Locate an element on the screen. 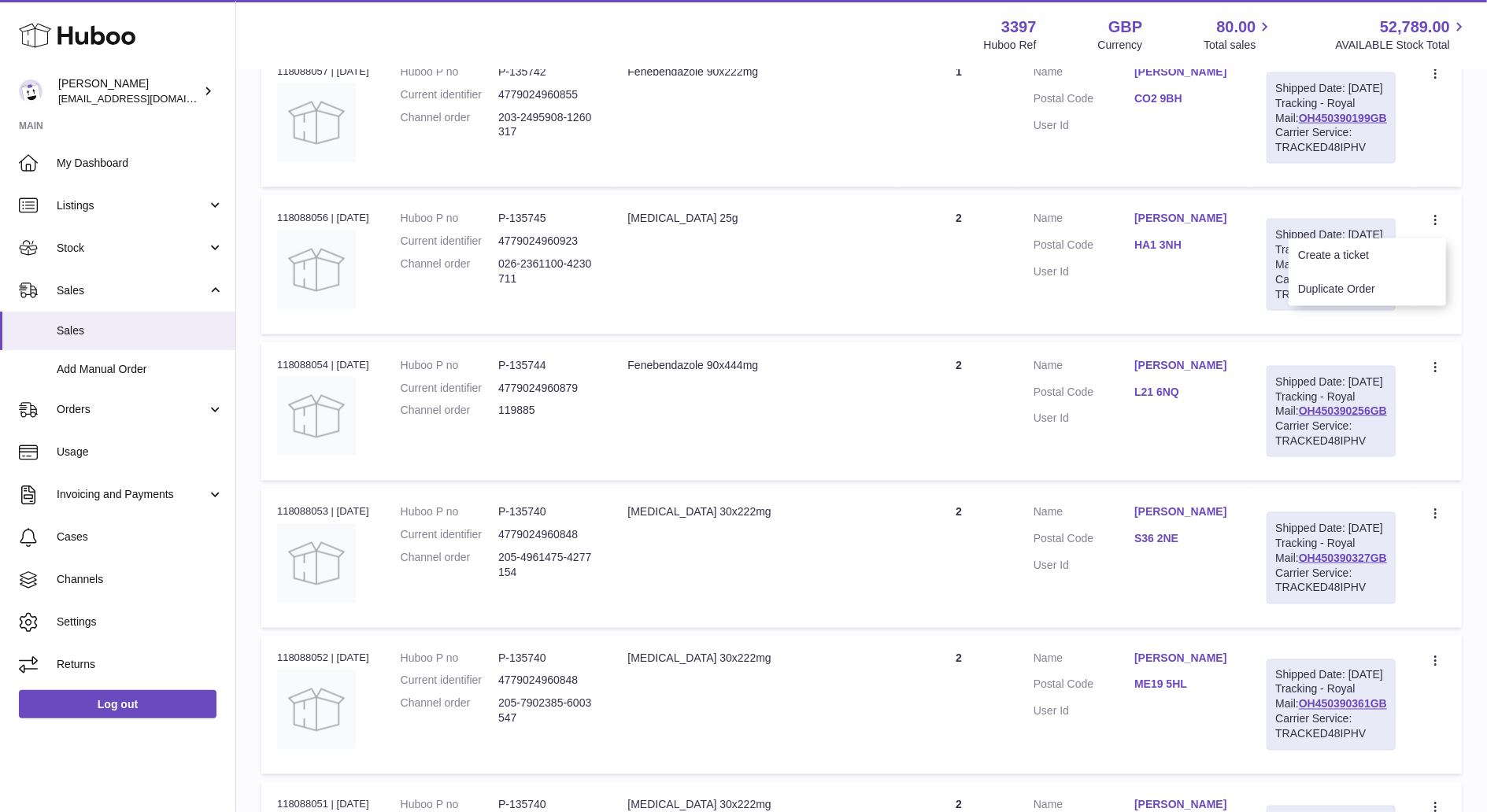  span: Total sales is located at coordinates (1239, 44).